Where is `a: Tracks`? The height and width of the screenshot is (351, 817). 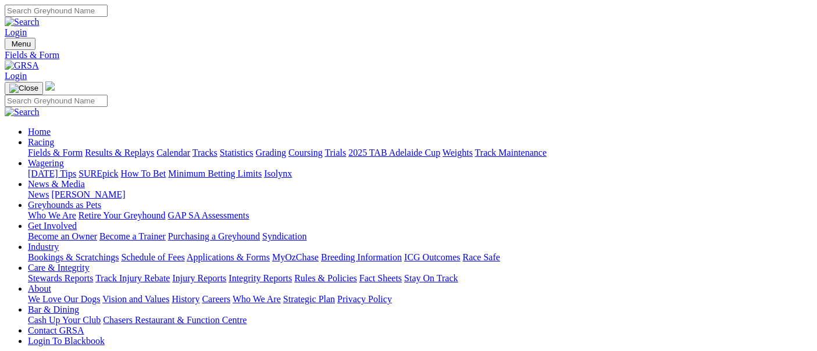
a: Tracks is located at coordinates (205, 152).